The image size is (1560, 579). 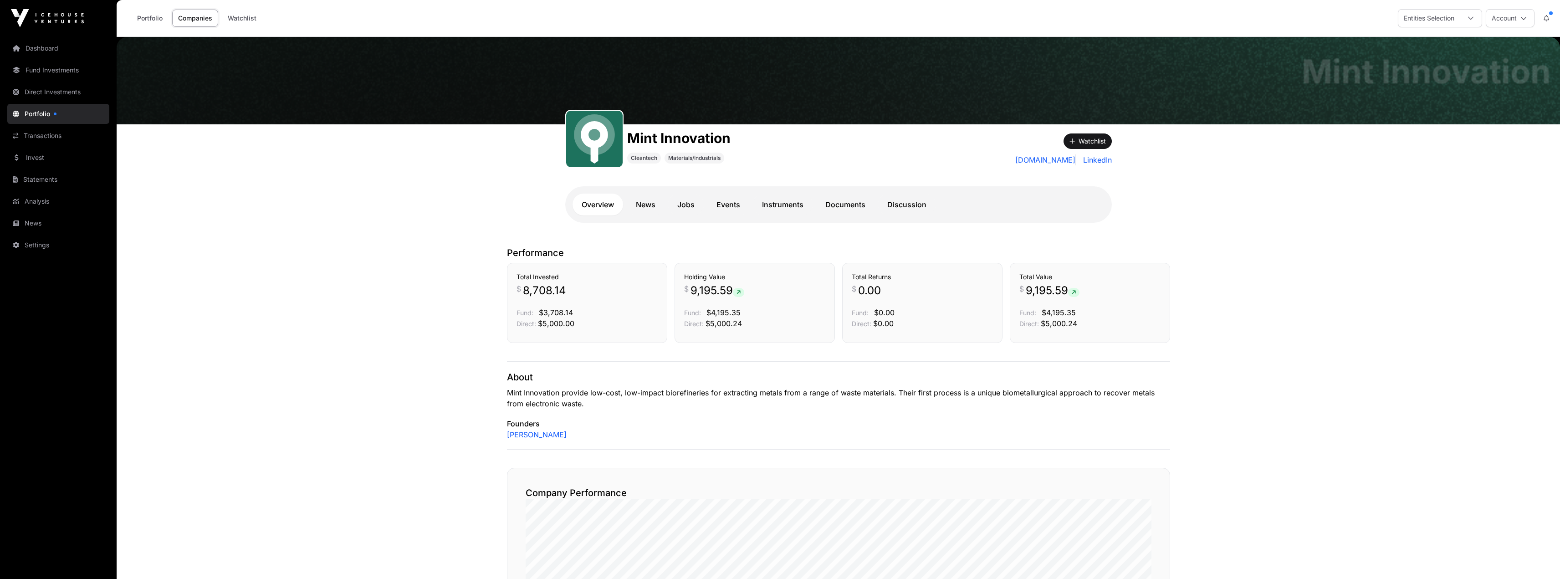 I want to click on h3: Total Returns, so click(x=923, y=277).